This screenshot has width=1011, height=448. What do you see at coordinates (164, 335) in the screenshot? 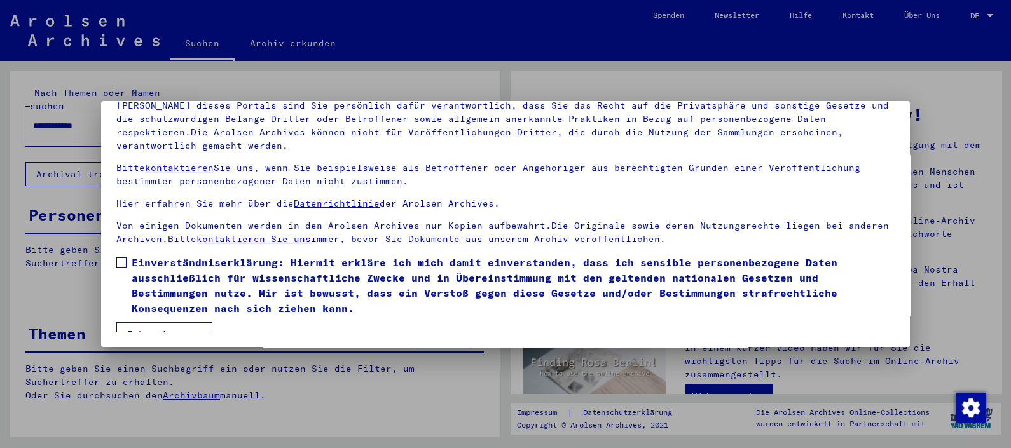
I see `button: Ich stimme zu` at bounding box center [164, 335].